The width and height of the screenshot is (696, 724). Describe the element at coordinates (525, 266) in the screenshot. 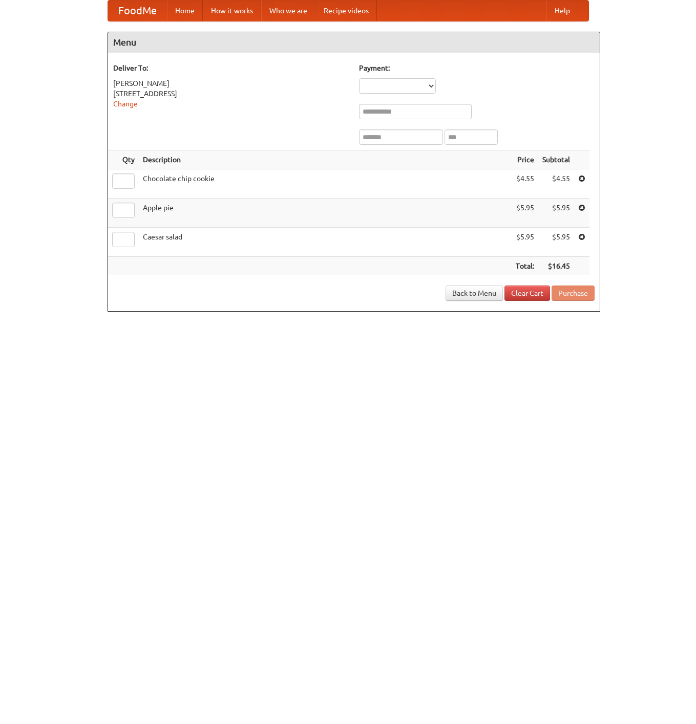

I see `th: Total:` at that location.